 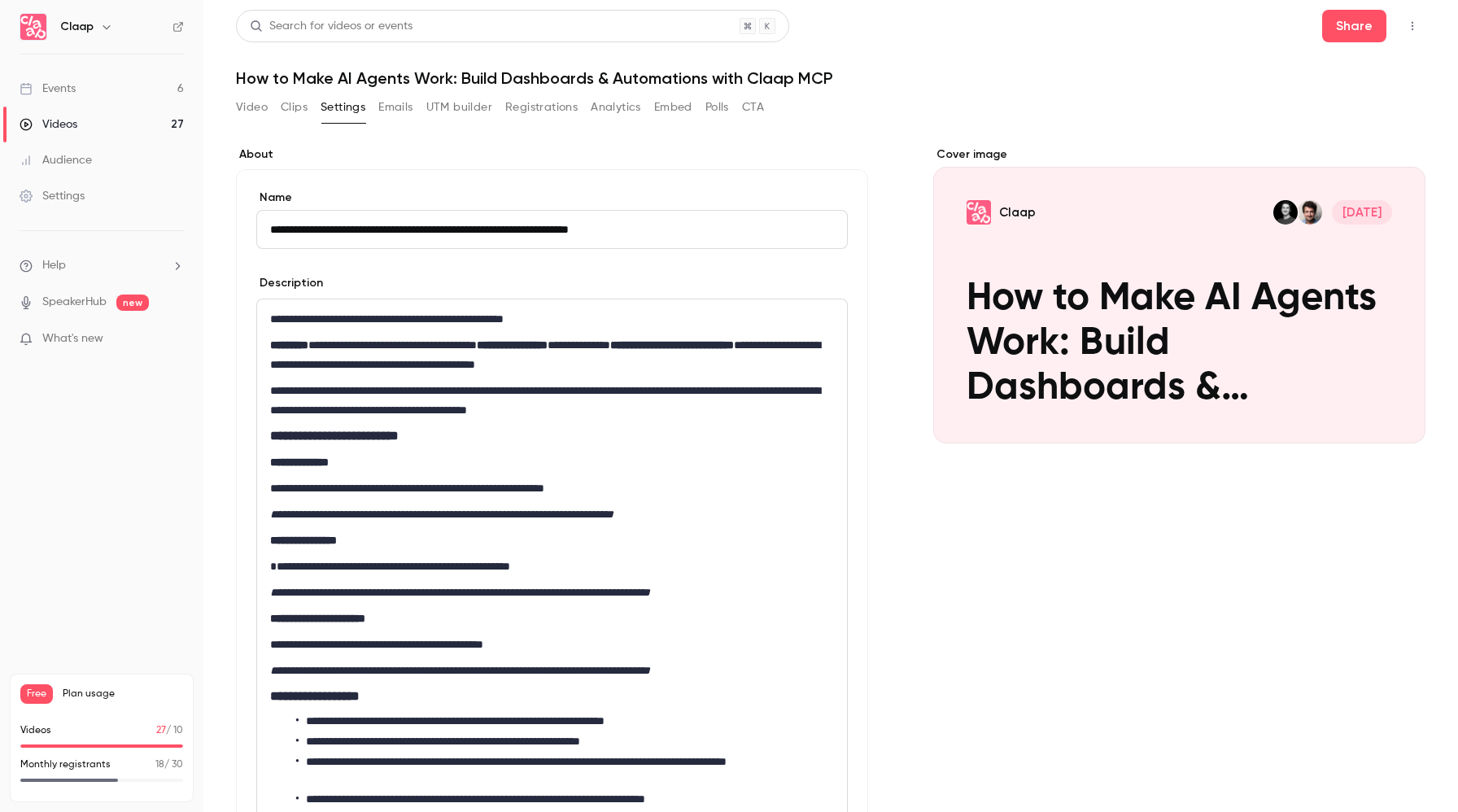 What do you see at coordinates (753, 108) in the screenshot?
I see `button: CTA` at bounding box center [753, 108].